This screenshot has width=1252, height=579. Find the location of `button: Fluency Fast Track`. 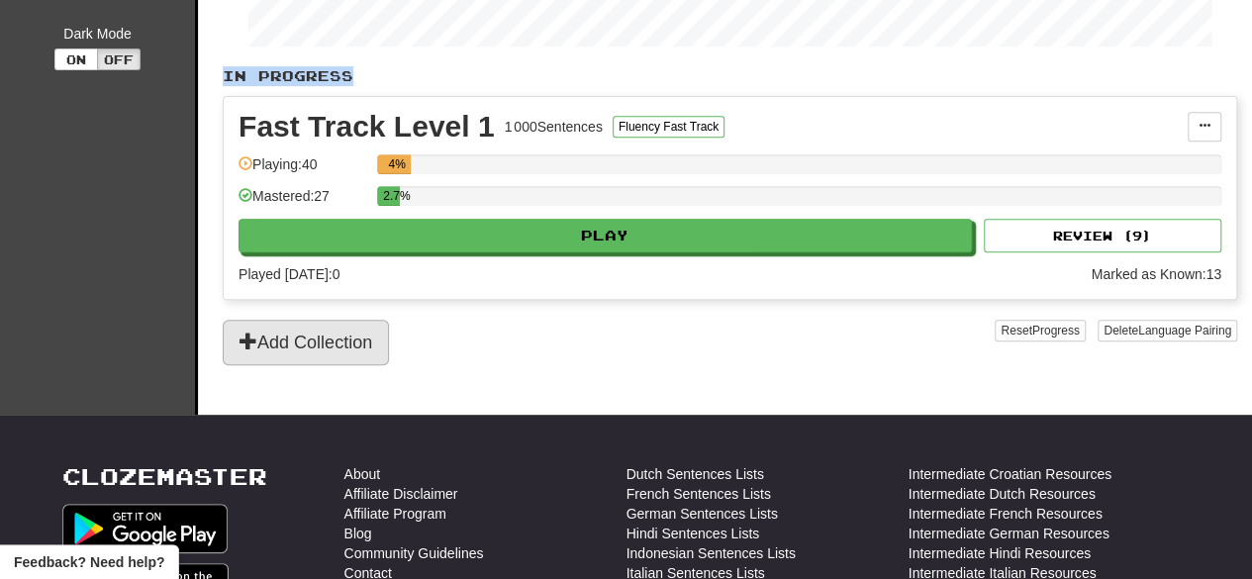

button: Fluency Fast Track is located at coordinates (668, 127).